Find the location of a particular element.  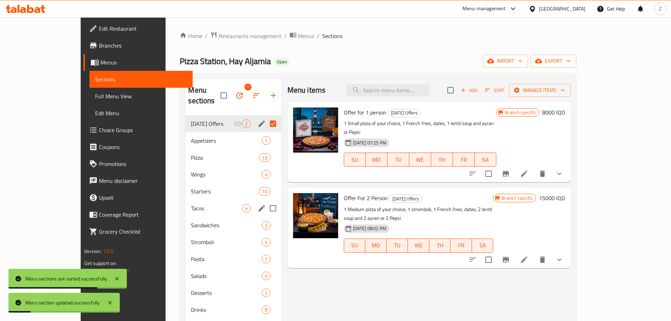

span: TU is located at coordinates (397, 245).